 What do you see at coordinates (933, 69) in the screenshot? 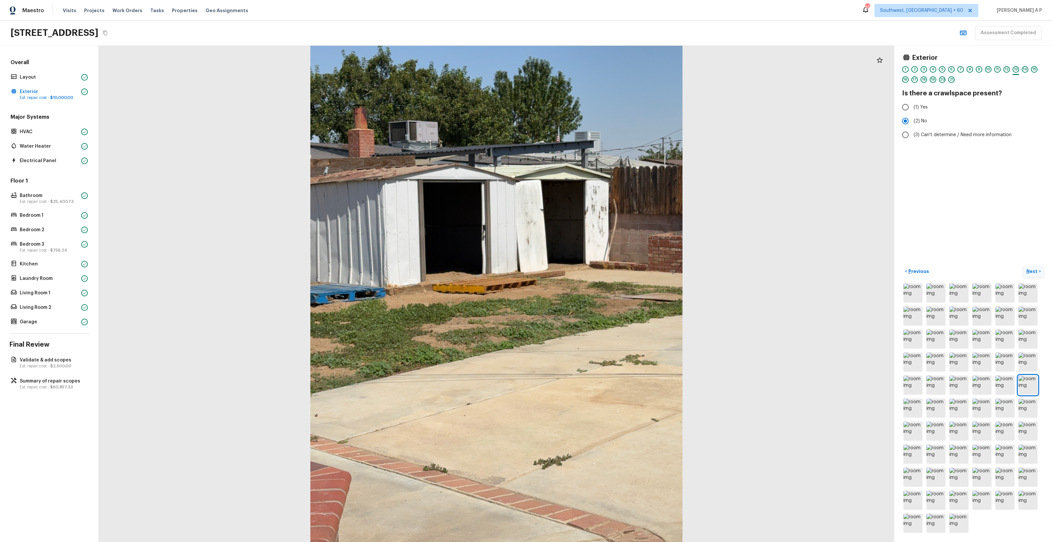
I see `div: 4` at bounding box center [933, 69].